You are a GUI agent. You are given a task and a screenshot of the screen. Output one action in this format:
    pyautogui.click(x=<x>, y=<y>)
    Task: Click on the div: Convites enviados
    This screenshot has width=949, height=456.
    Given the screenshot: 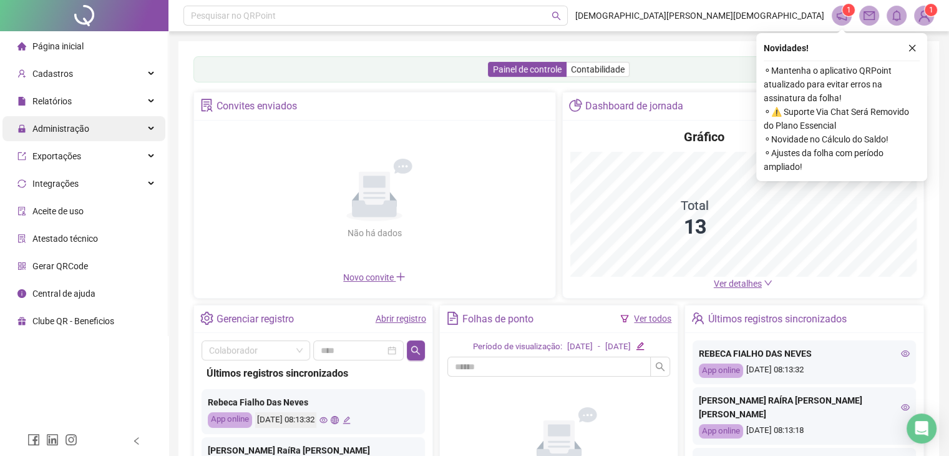 What is the action you would take?
    pyautogui.click(x=256, y=106)
    